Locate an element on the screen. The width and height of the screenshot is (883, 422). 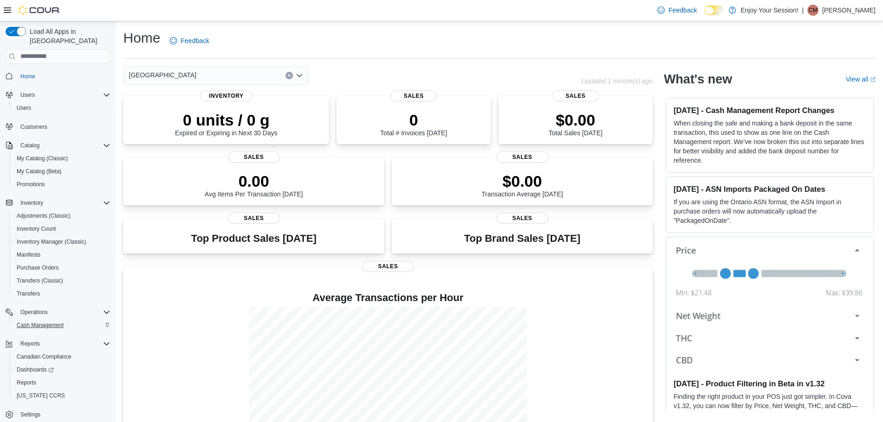
a: Canadian Compliance is located at coordinates (44, 357).